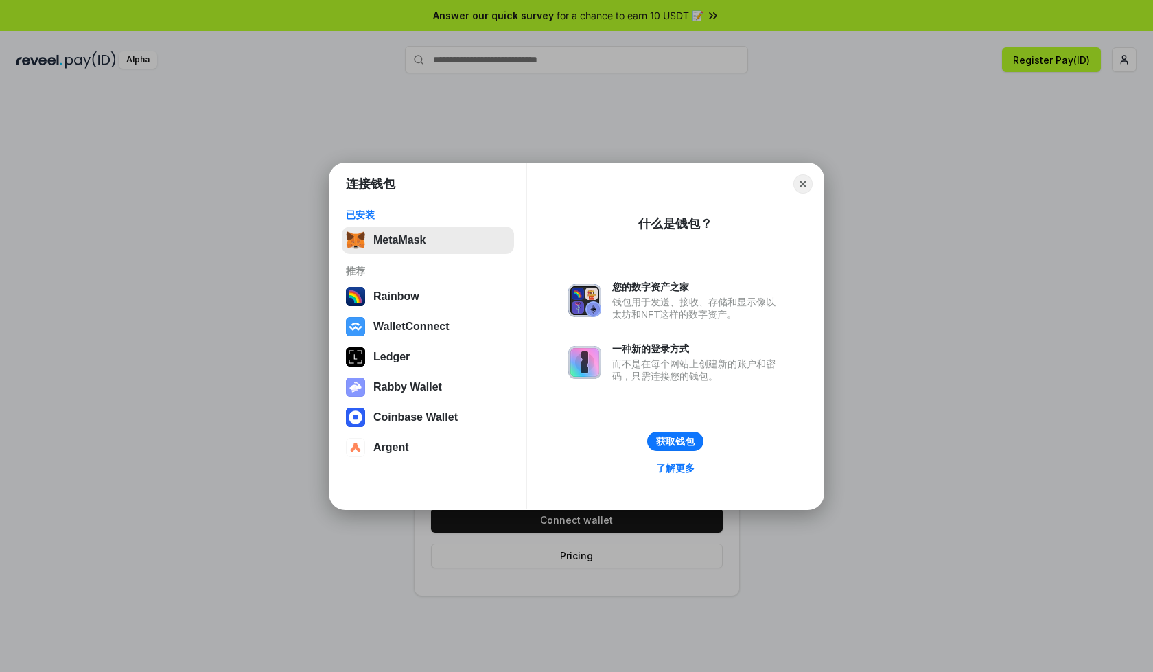 The image size is (1153, 672). What do you see at coordinates (415, 417) in the screenshot?
I see `div: Coinbase Wallet` at bounding box center [415, 417].